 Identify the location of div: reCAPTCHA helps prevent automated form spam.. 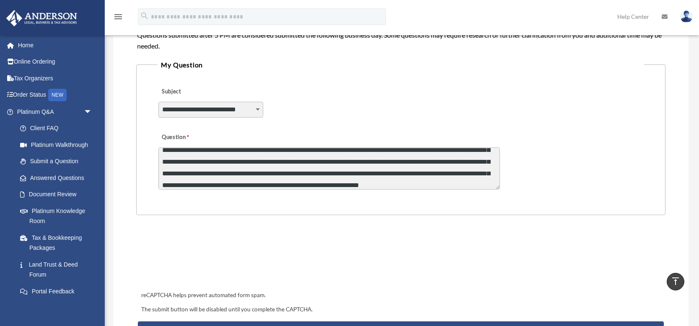
(401, 296).